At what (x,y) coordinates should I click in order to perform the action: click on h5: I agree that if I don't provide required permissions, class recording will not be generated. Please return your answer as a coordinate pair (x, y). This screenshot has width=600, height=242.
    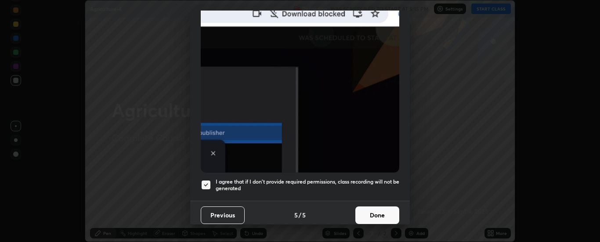
    Looking at the image, I should click on (308, 185).